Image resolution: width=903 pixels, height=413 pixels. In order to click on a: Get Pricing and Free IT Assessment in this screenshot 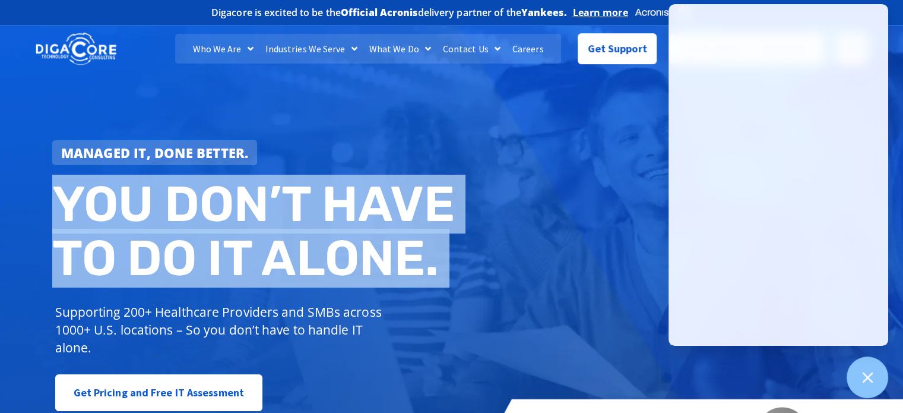, I will do `click(158, 392)`.